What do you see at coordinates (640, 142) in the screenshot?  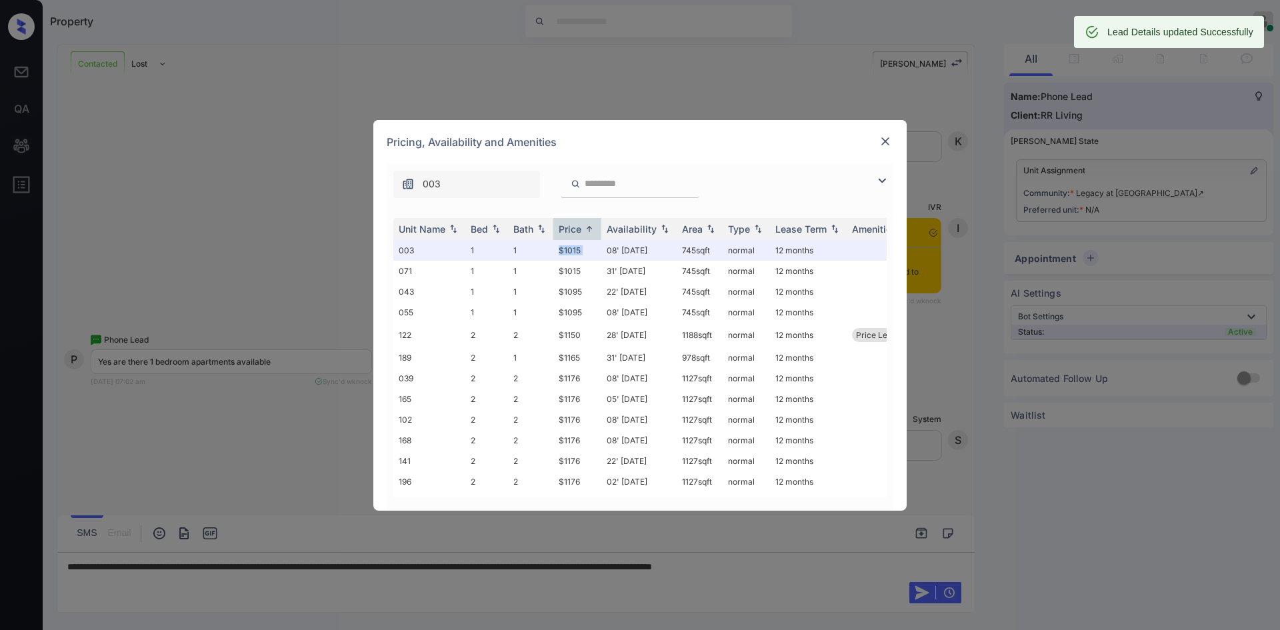 I see `div: Pricing, Availability and Amenities` at bounding box center [640, 142].